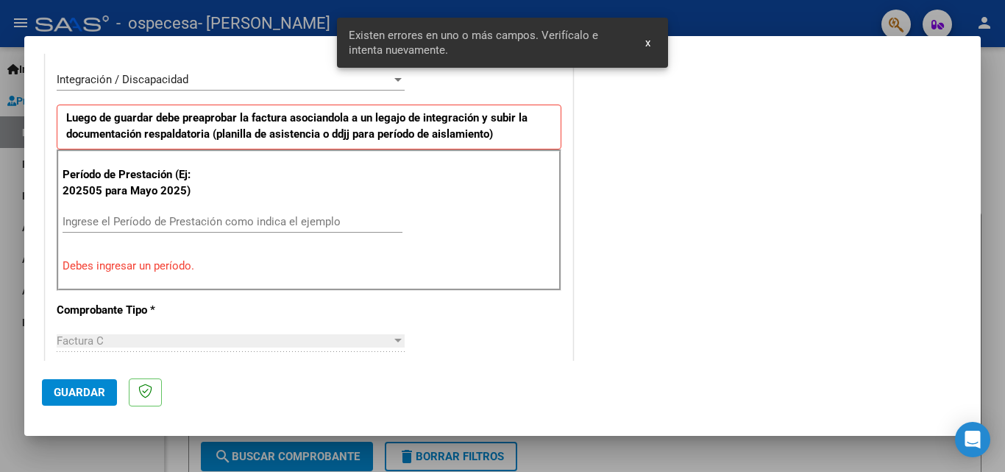 The width and height of the screenshot is (1005, 472). What do you see at coordinates (132, 310) in the screenshot?
I see `p: Comprobante Tipo *` at bounding box center [132, 310].